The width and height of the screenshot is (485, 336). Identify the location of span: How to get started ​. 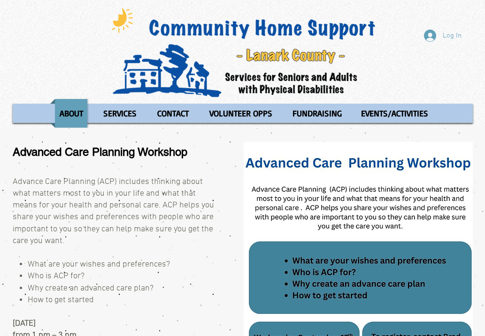
(61, 300).